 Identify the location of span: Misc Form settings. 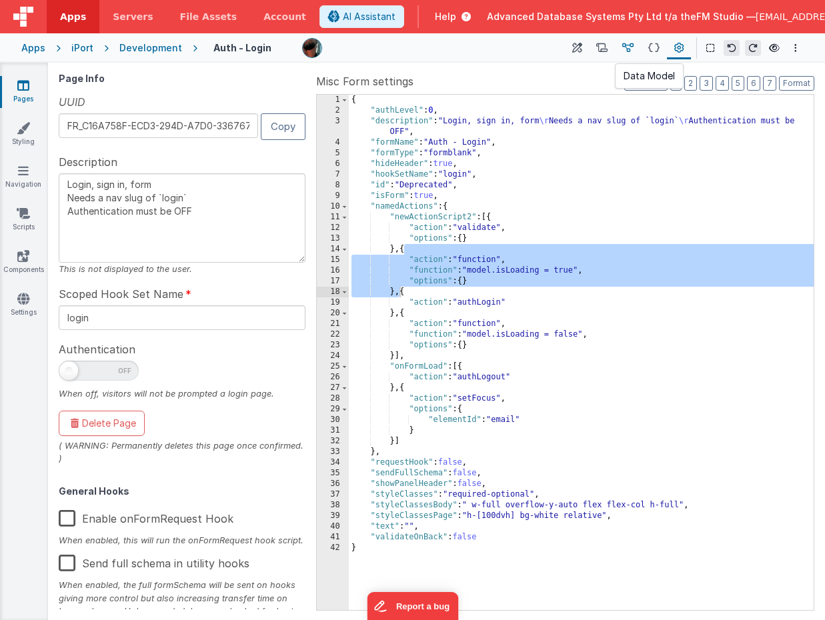
(365, 81).